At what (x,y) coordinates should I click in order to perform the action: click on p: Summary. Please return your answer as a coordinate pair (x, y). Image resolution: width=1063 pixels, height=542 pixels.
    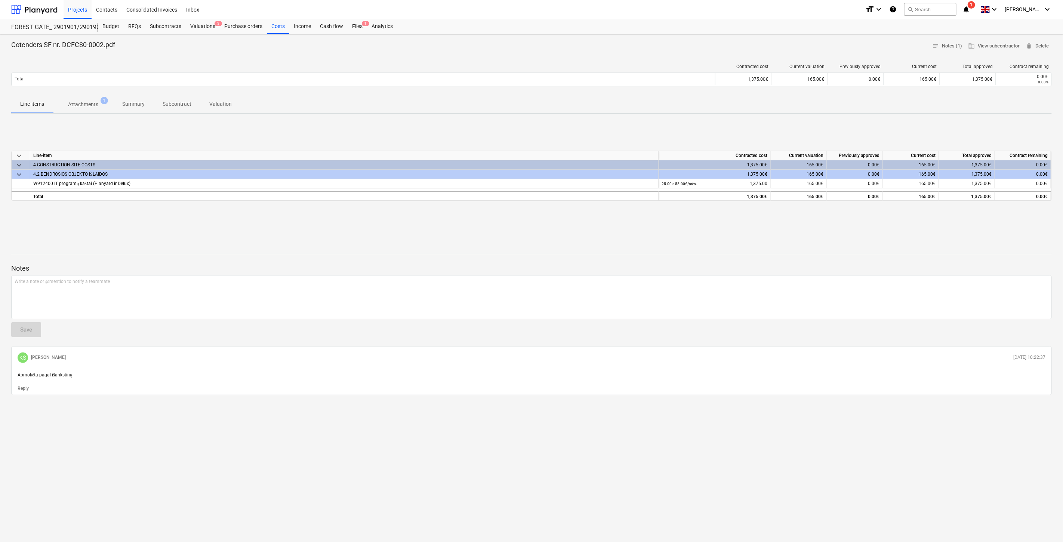
    Looking at the image, I should click on (133, 104).